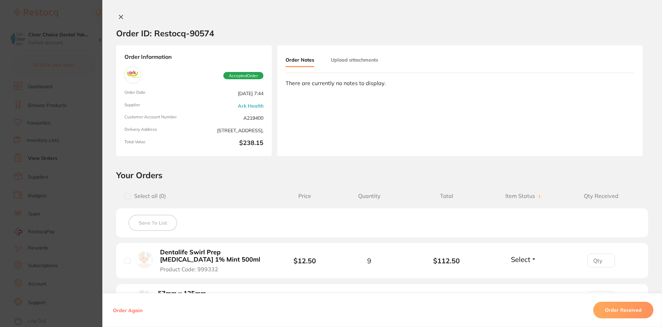 This screenshot has width=662, height=327. What do you see at coordinates (305, 196) in the screenshot?
I see `span: Price` at bounding box center [305, 196].